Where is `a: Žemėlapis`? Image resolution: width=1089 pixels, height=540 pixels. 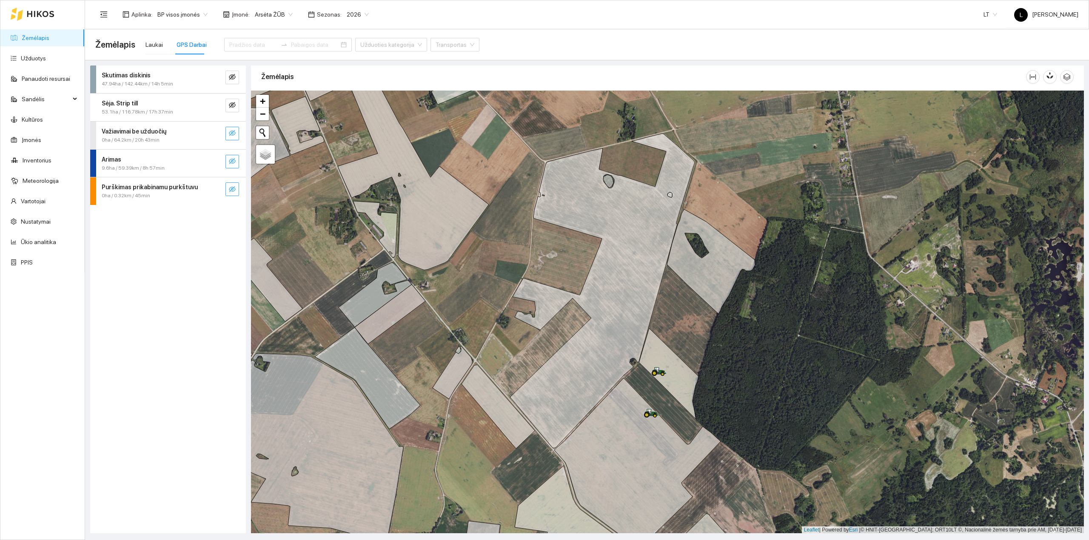 a: Žemėlapis is located at coordinates (35, 38).